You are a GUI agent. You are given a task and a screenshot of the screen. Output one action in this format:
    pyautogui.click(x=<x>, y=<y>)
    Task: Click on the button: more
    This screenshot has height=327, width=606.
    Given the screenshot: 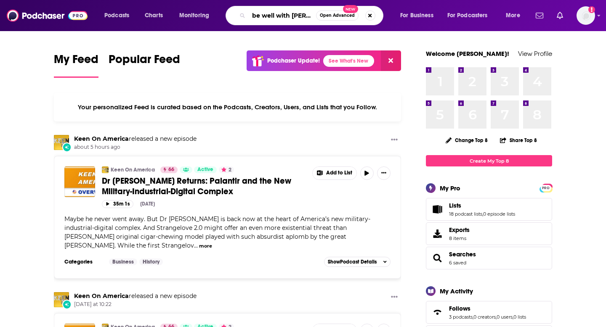 What is the action you would take?
    pyautogui.click(x=205, y=246)
    